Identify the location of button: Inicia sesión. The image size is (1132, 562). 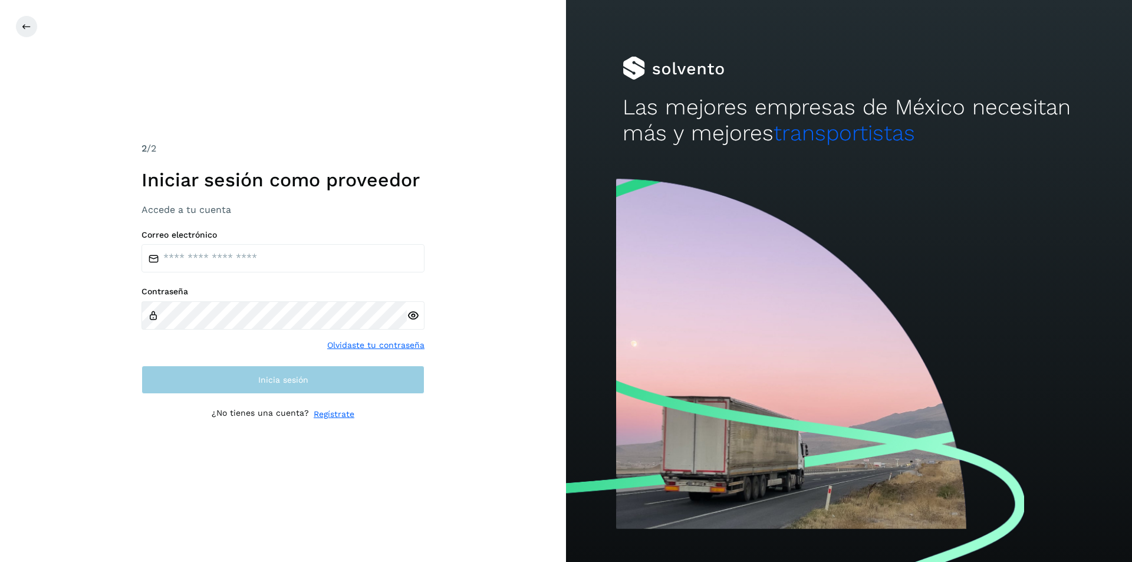
(283, 380).